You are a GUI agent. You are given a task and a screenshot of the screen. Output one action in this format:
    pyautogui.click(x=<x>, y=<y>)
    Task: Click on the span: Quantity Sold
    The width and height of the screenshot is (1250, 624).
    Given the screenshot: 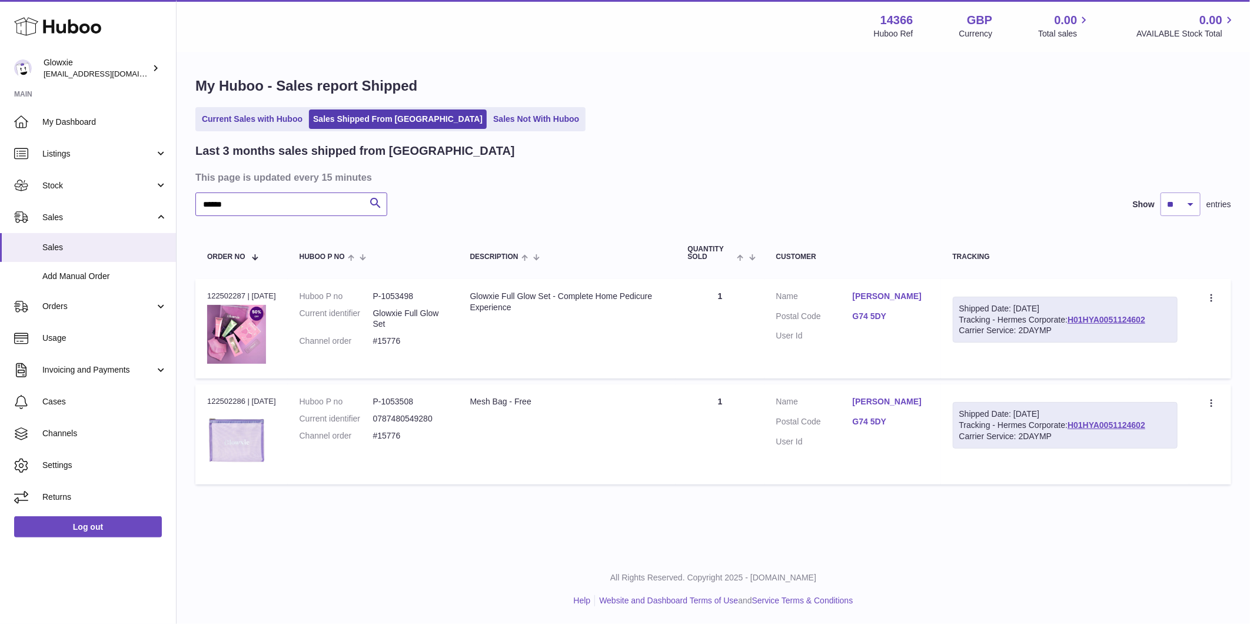 What is the action you would take?
    pyautogui.click(x=711, y=253)
    